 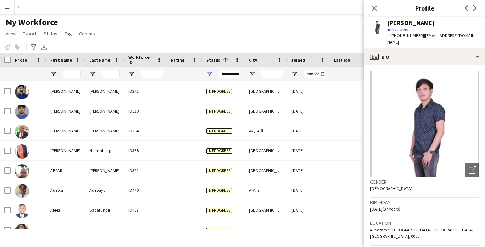 What do you see at coordinates (145, 111) in the screenshot?
I see `div: ID530` at bounding box center [145, 111].